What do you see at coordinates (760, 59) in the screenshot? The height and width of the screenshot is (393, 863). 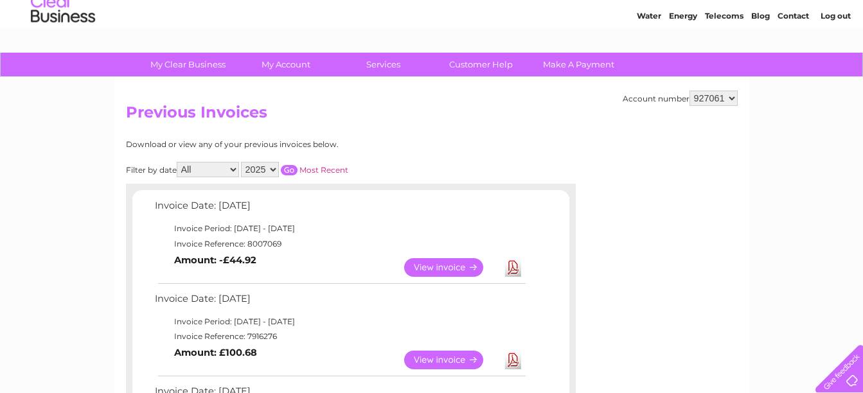 I see `a: Blog` at bounding box center [760, 59].